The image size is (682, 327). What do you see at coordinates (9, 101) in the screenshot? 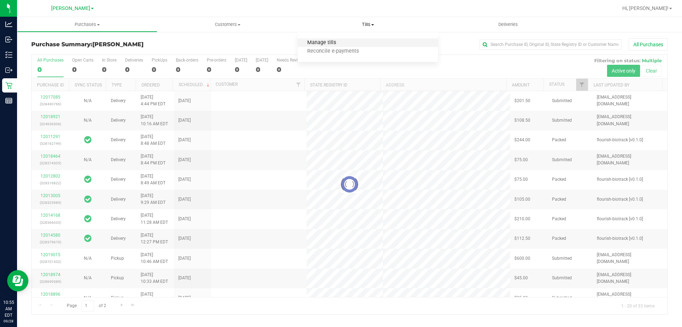
I see `inline-svg: Reports` at bounding box center [9, 101].